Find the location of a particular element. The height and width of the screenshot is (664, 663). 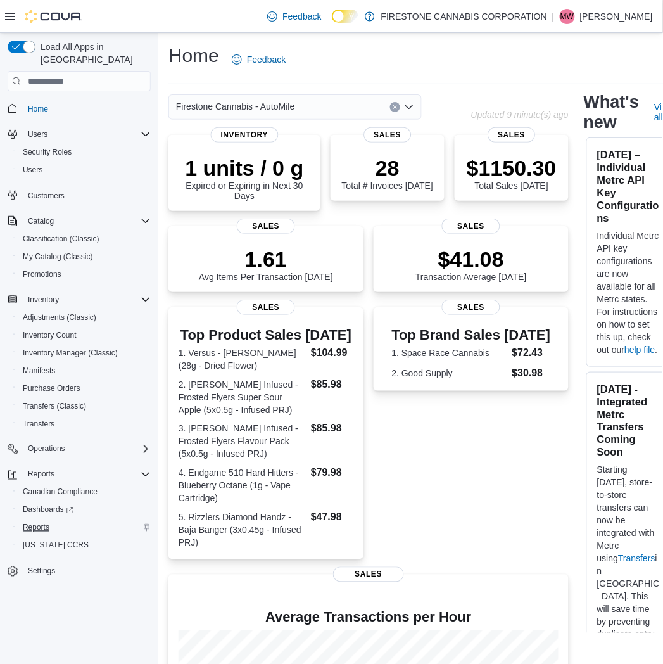

p: 1.61 is located at coordinates (266, 259).